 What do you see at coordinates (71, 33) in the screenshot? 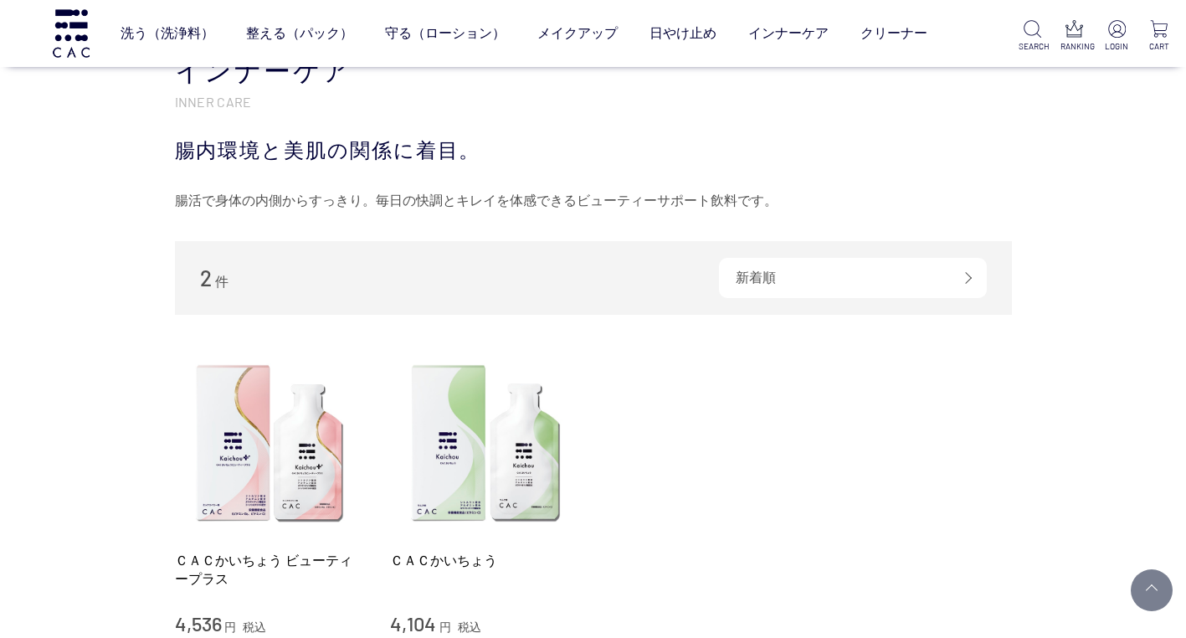
I see `img: logo` at bounding box center [71, 33].